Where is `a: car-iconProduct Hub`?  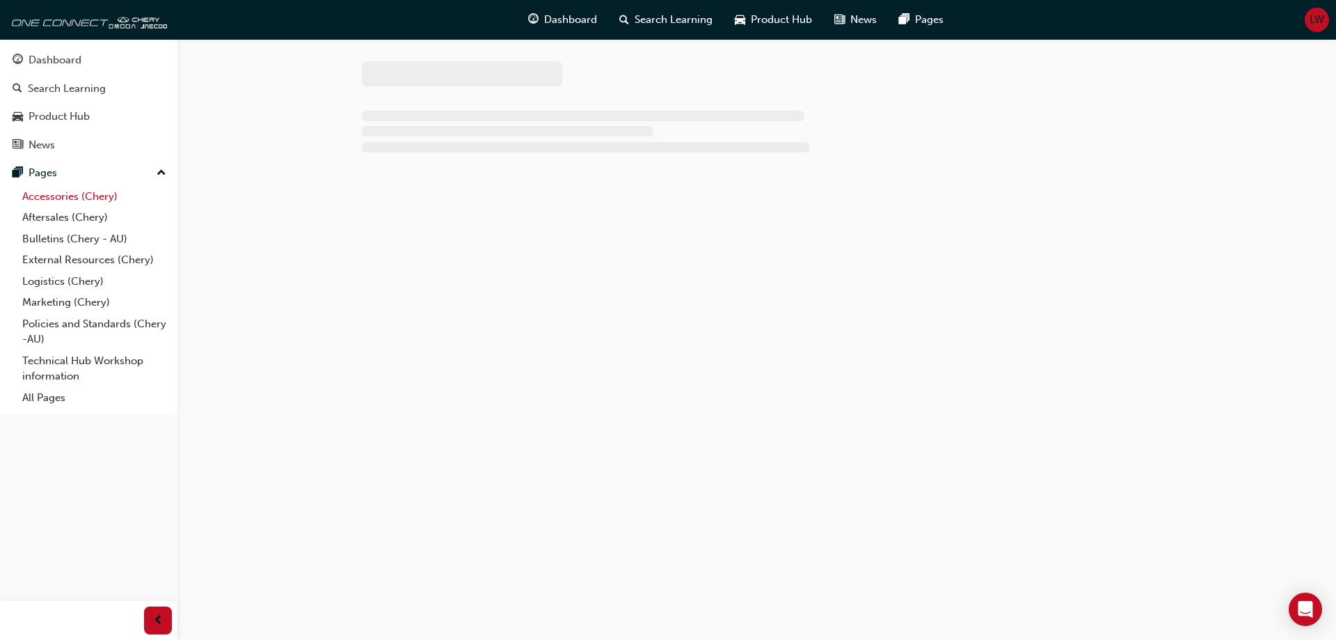 a: car-iconProduct Hub is located at coordinates (773, 19).